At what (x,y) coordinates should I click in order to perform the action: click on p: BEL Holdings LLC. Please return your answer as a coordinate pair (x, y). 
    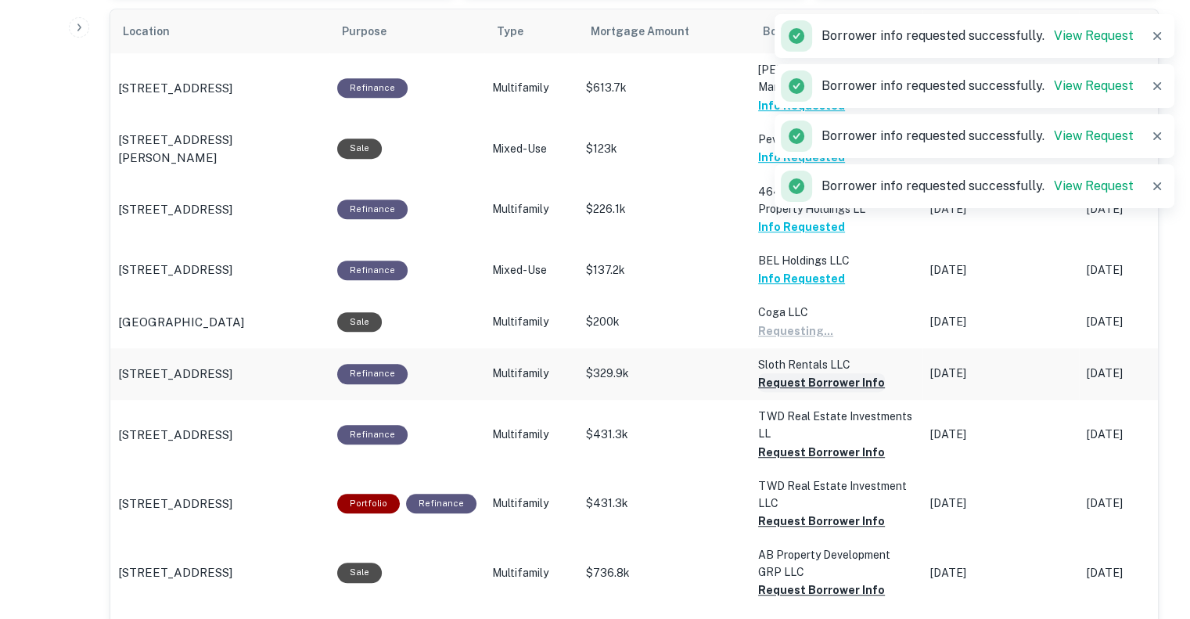
    Looking at the image, I should click on (837, 261).